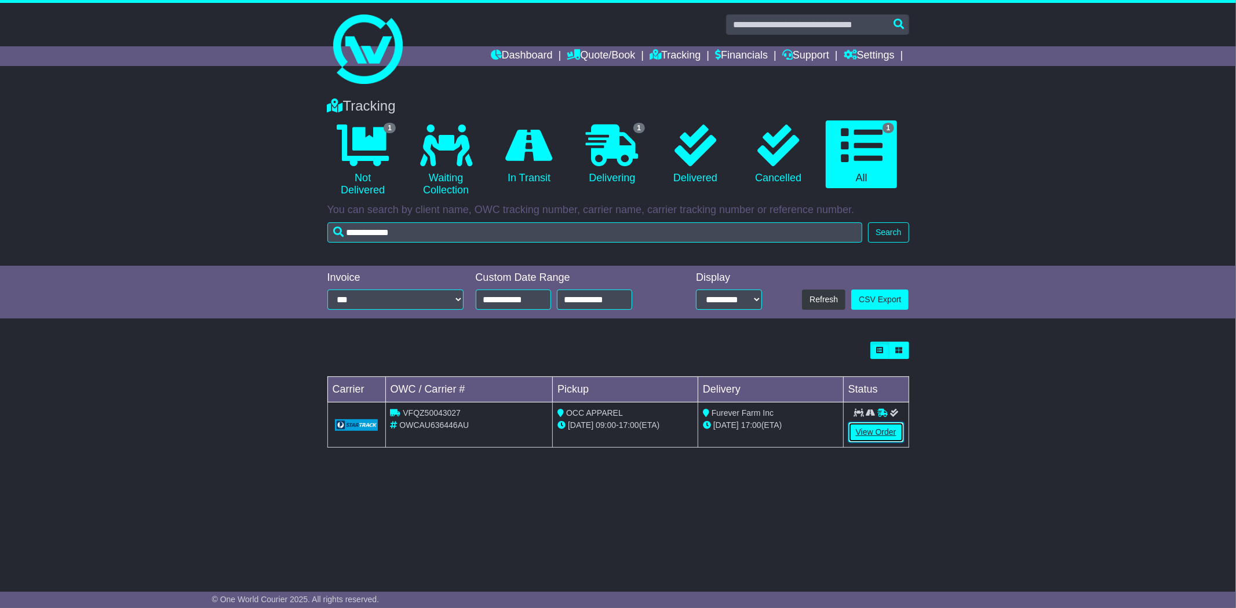 The width and height of the screenshot is (1236, 608). Describe the element at coordinates (625, 425) in the screenshot. I see `div: - (ETA)` at that location.